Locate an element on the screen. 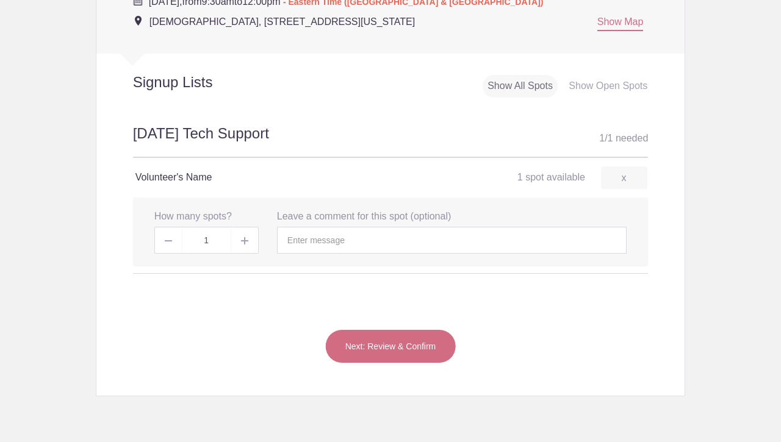 Image resolution: width=781 pixels, height=442 pixels. a: Show Map is located at coordinates (621, 24).